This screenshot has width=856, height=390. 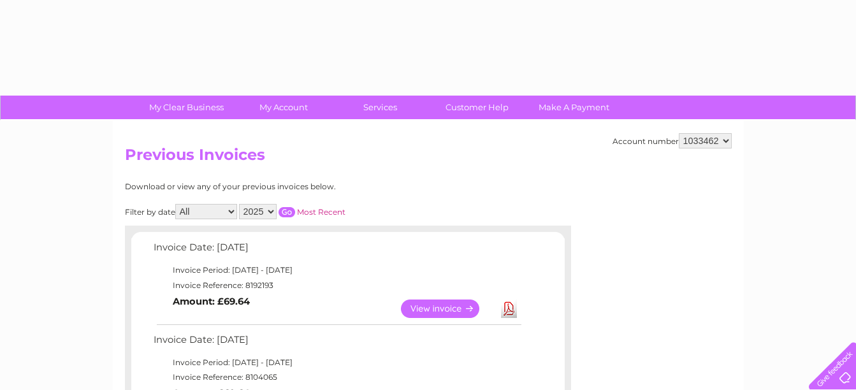 What do you see at coordinates (448, 309) in the screenshot?
I see `a: View` at bounding box center [448, 309].